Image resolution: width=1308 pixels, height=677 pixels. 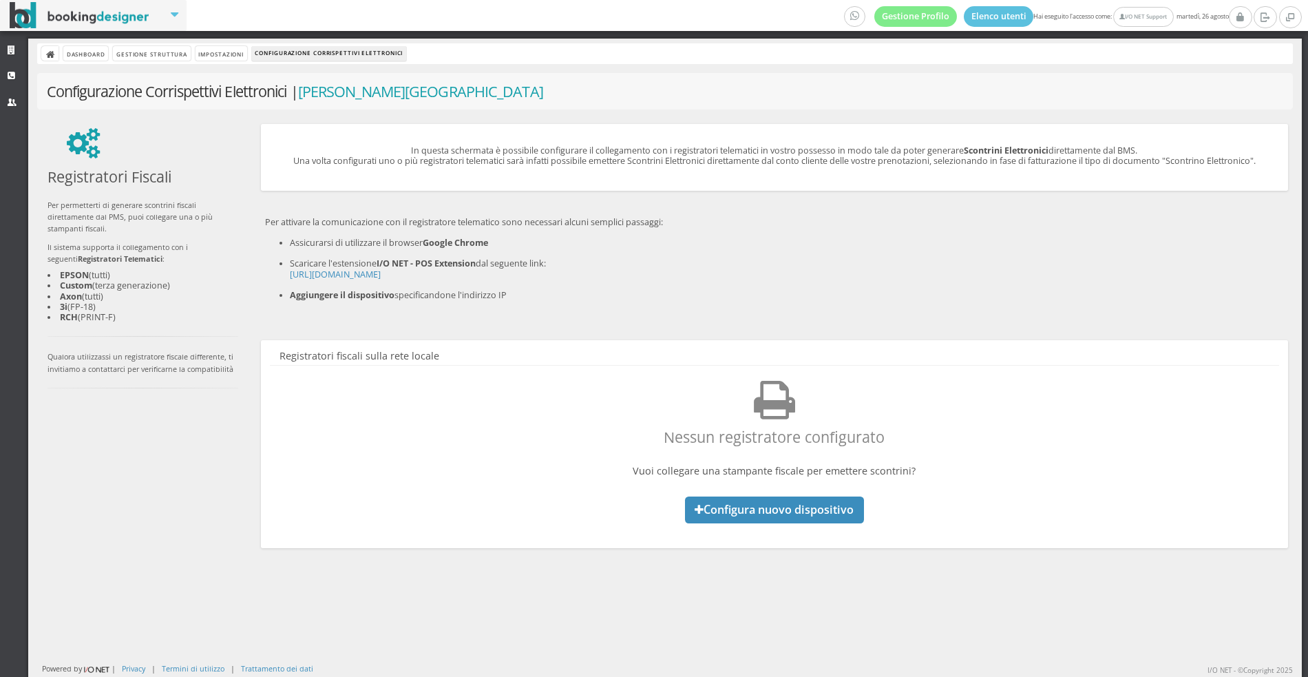 What do you see at coordinates (78, 669) in the screenshot?
I see `div: Powered by |` at bounding box center [78, 669].